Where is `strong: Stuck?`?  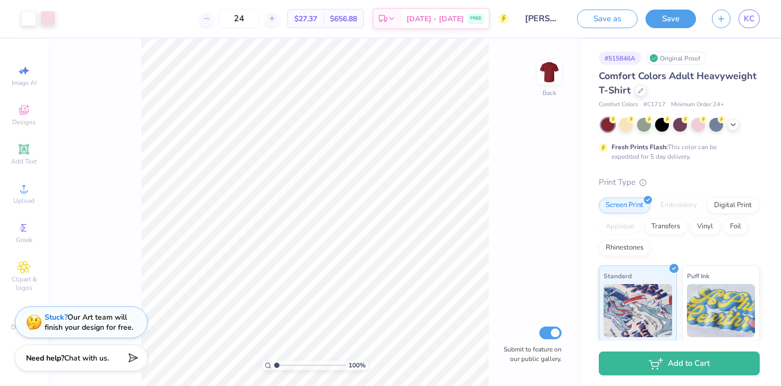 strong: Stuck? is located at coordinates (56, 317).